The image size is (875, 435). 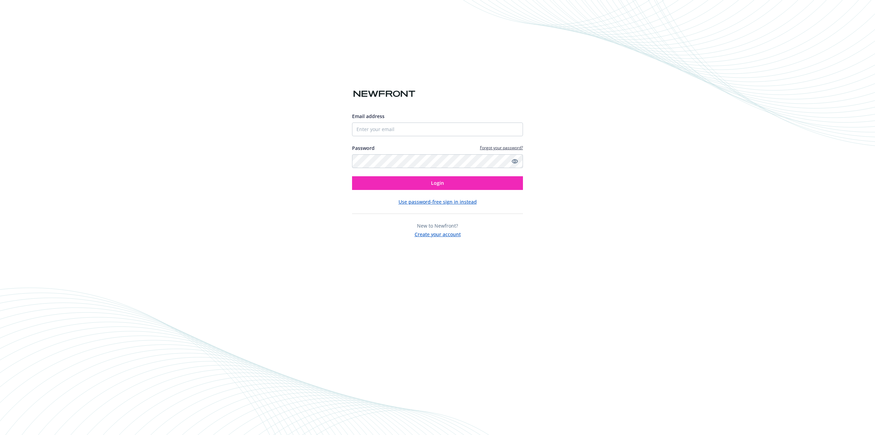 What do you see at coordinates (502, 147) in the screenshot?
I see `a: Forgot your password?` at bounding box center [502, 147].